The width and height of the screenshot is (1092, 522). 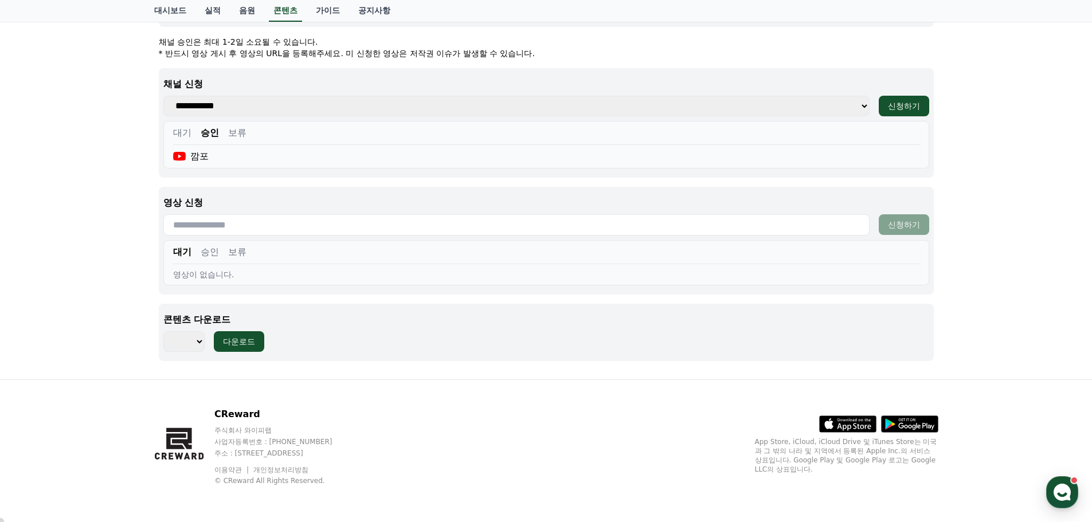 What do you see at coordinates (112, 378) in the screenshot?
I see `a: 대화` at bounding box center [112, 378].